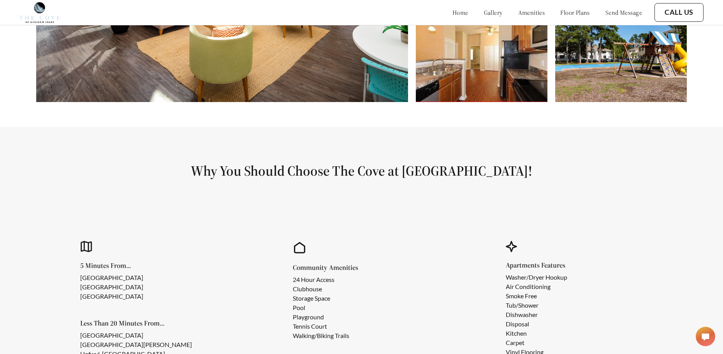  Describe the element at coordinates (321, 280) in the screenshot. I see `li: 24 Hour Access` at that location.